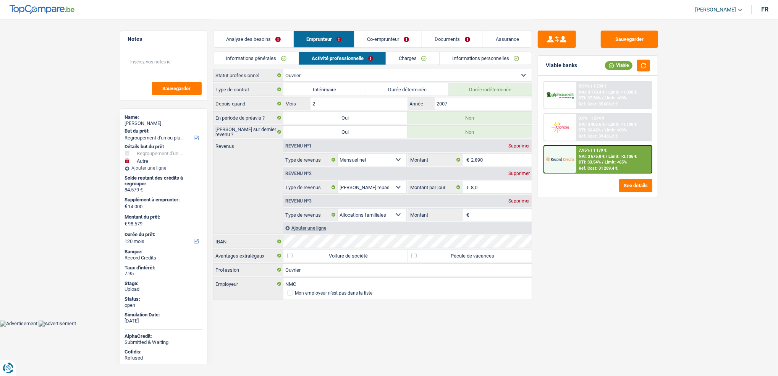 Image resolution: width=778 pixels, height=376 pixels. Describe the element at coordinates (163, 200) in the screenshot. I see `label: Supplément à emprunter:` at that location.